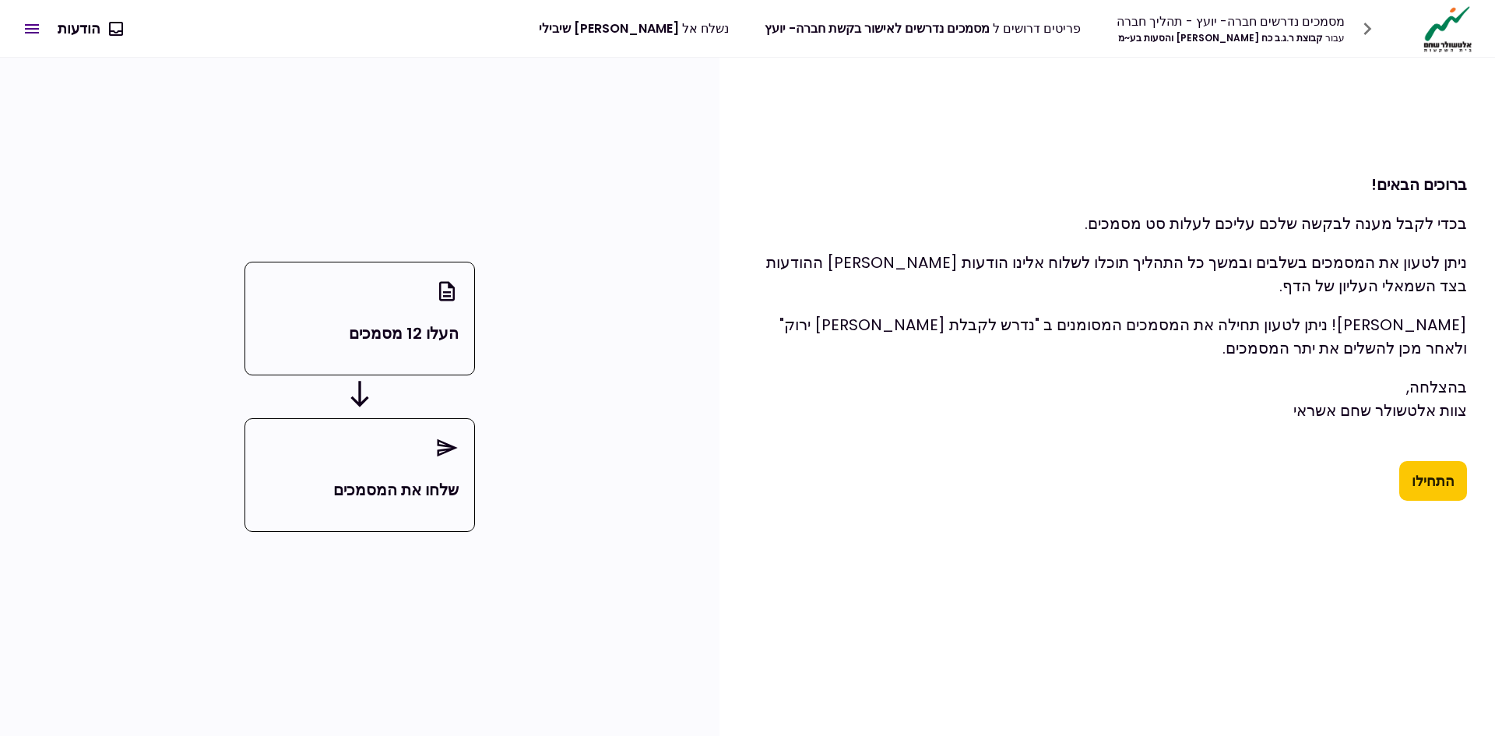 The width and height of the screenshot is (1495, 736). I want to click on p: העלו 12 מסמכים, so click(360, 333).